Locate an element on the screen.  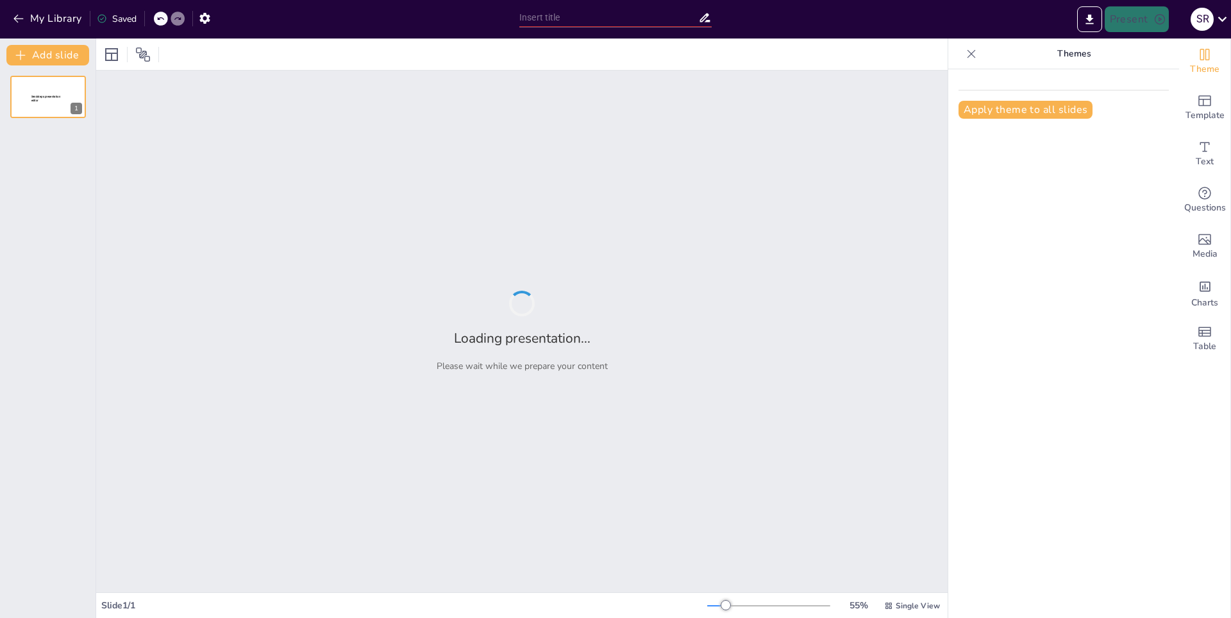
span: Position is located at coordinates (143, 55).